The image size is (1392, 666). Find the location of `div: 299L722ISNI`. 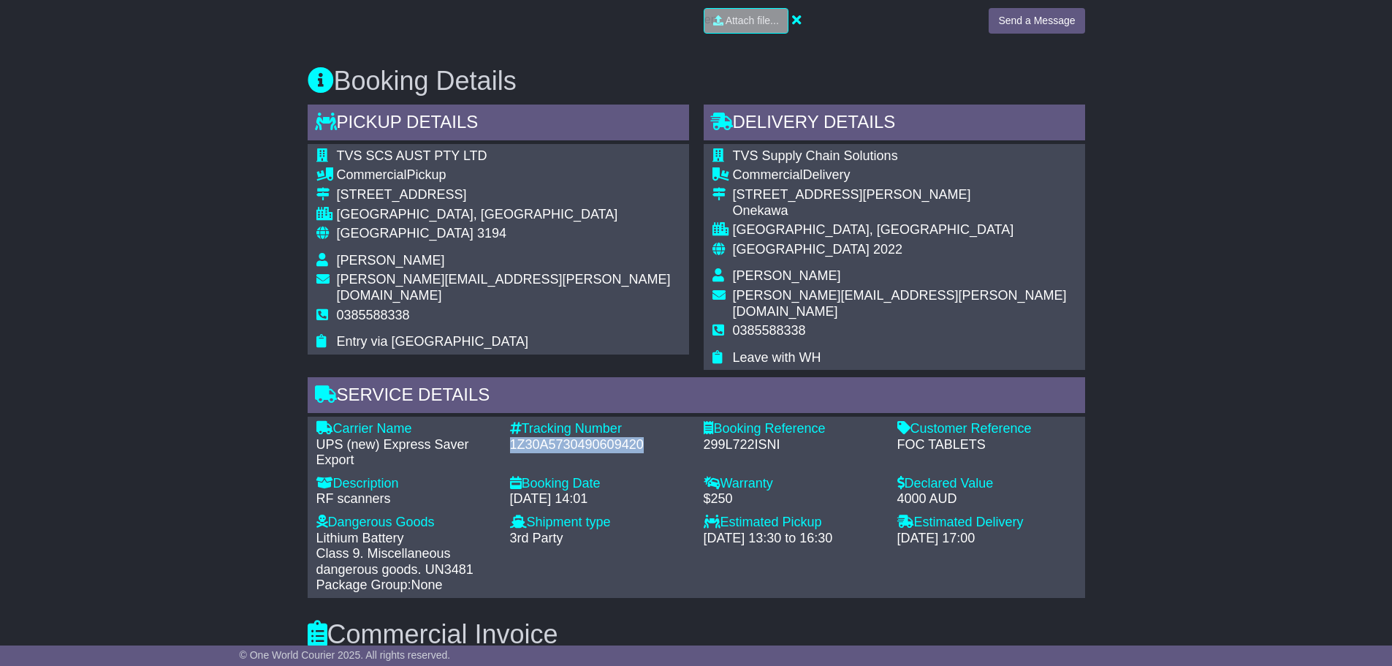

div: 299L722ISNI is located at coordinates (793, 445).